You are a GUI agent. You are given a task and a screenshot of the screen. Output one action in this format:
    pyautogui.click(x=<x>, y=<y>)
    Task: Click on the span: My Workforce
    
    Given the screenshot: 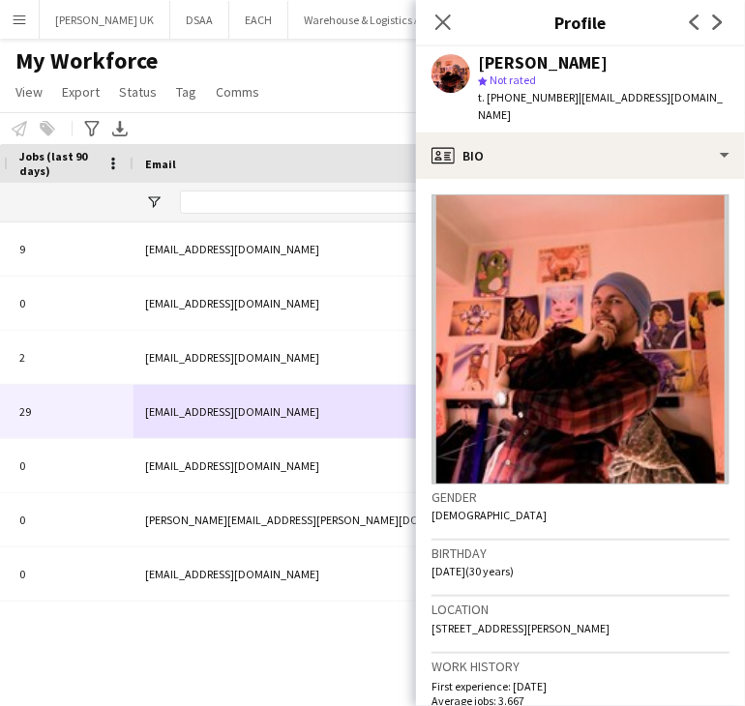 What is the action you would take?
    pyautogui.click(x=86, y=61)
    